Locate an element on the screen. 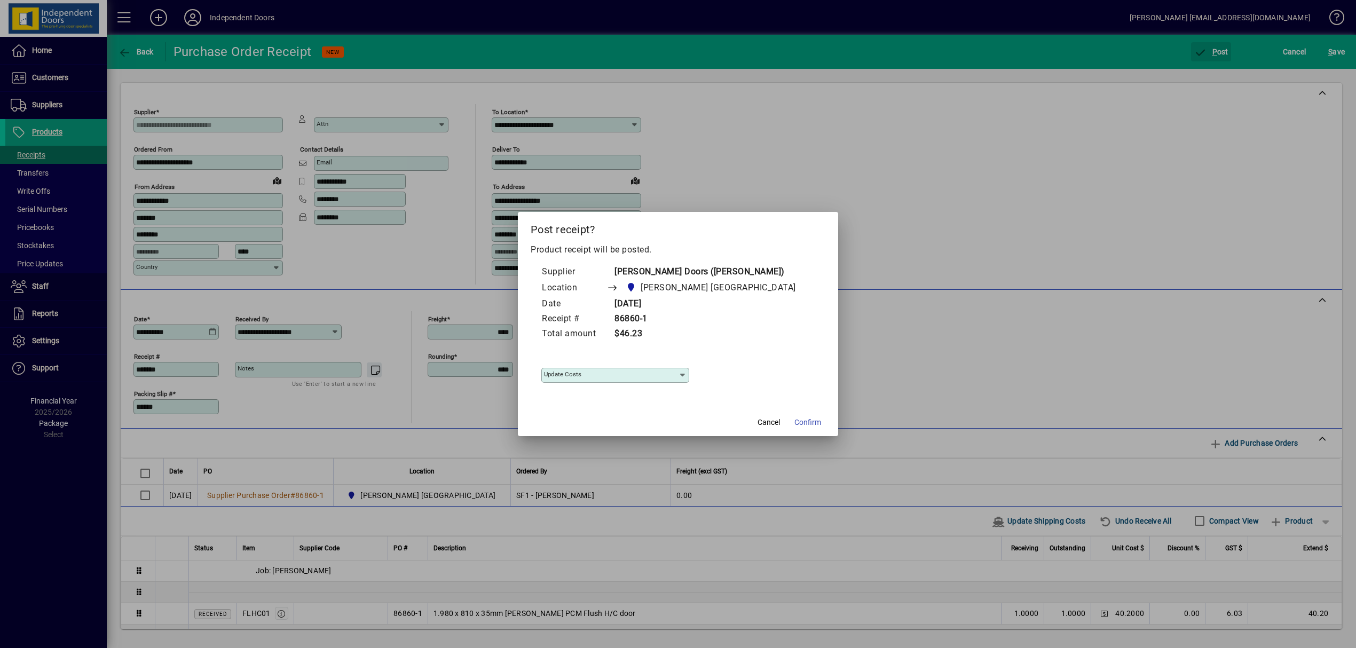 The image size is (1356, 648). td: 86860-1 is located at coordinates (711, 319).